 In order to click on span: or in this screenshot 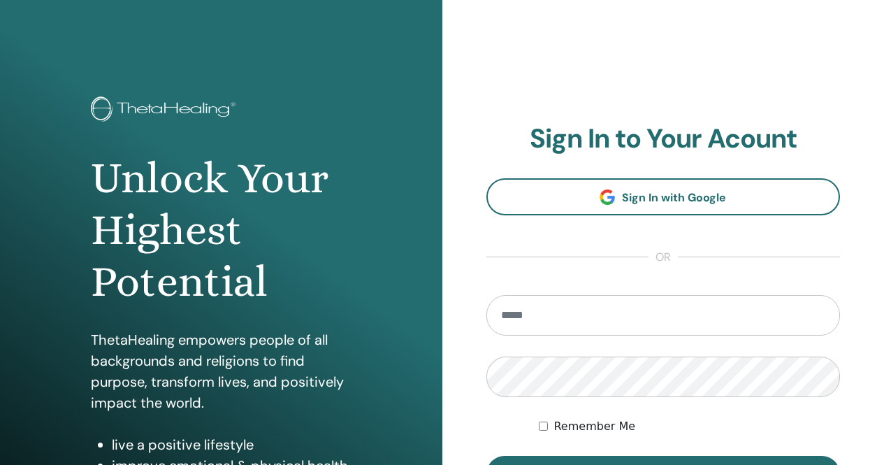, I will do `click(663, 257)`.